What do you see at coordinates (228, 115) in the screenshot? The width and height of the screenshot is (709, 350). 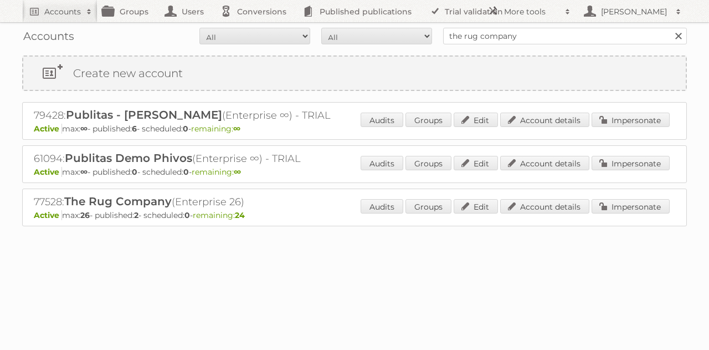 I see `h2: 79428: (Enterprise ∞) - TRIAL` at bounding box center [228, 115].